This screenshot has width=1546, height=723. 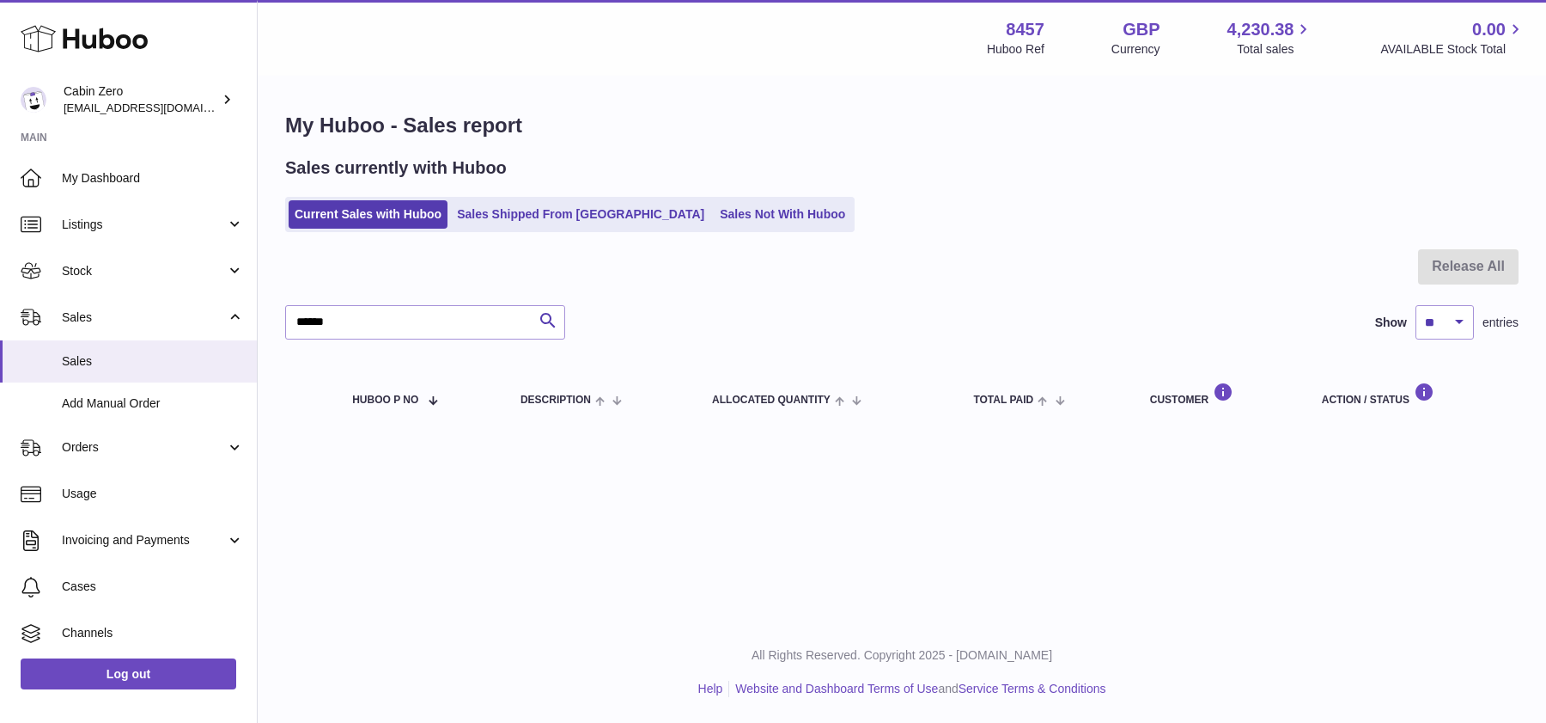 What do you see at coordinates (918, 688) in the screenshot?
I see `li: and` at bounding box center [918, 688].